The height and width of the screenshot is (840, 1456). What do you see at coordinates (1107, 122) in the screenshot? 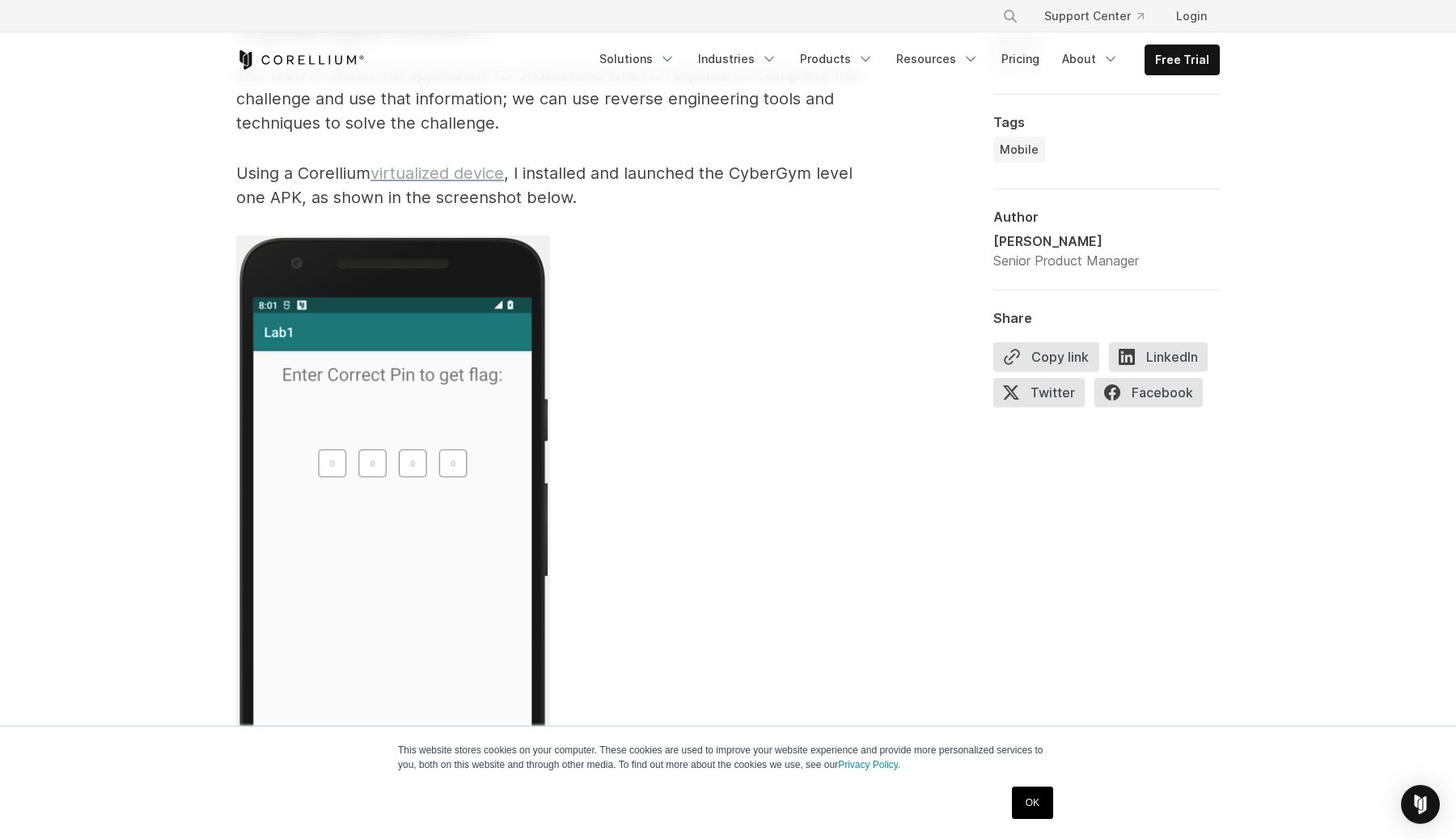
I see `div: Tags` at bounding box center [1107, 122].